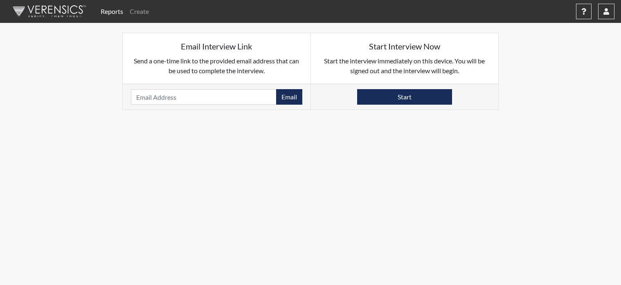 The image size is (621, 285). What do you see at coordinates (289, 97) in the screenshot?
I see `button: Email` at bounding box center [289, 97].